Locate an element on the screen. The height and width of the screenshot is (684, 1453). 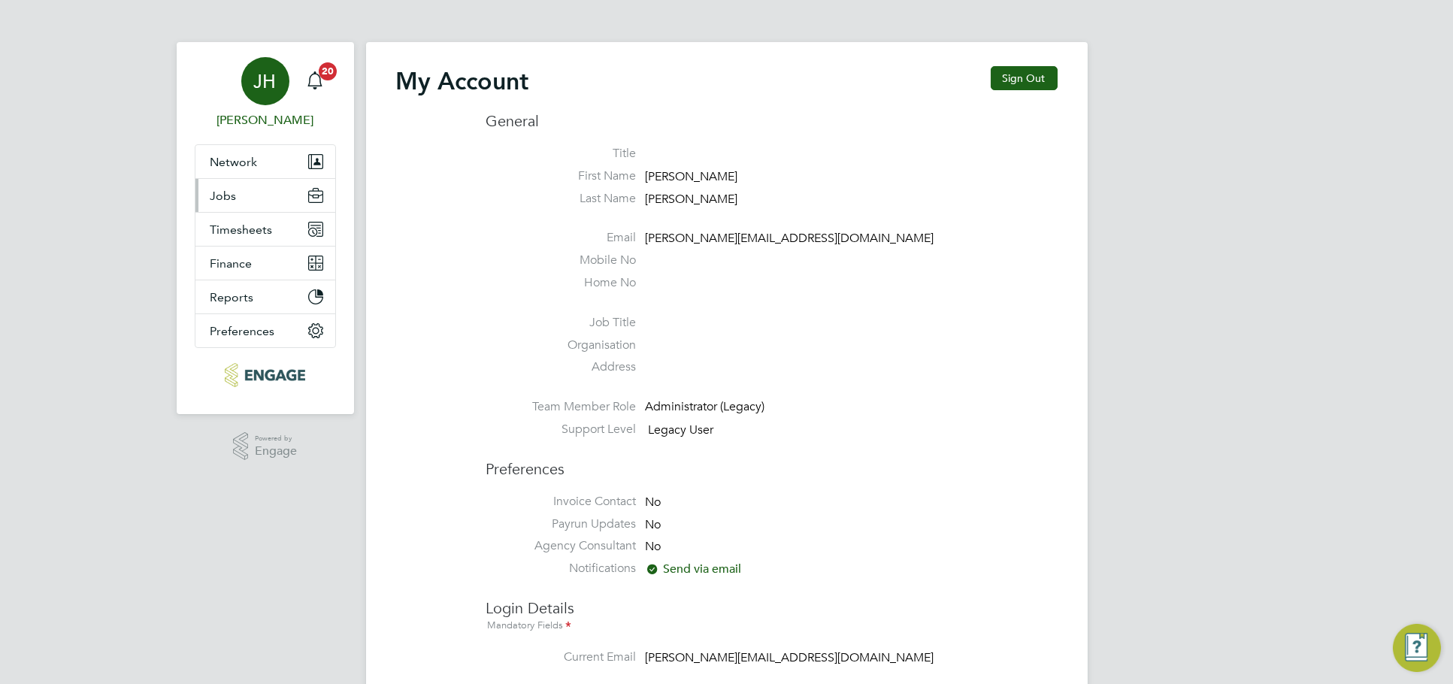
label: Organisation is located at coordinates (561, 345).